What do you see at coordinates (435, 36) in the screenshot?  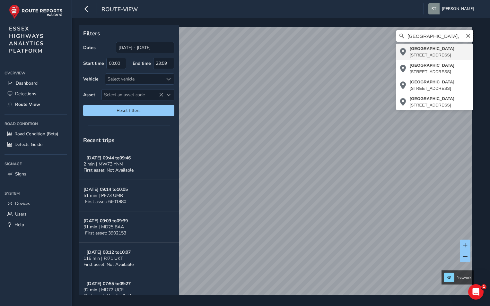 I see `input: Search` at bounding box center [435, 36].